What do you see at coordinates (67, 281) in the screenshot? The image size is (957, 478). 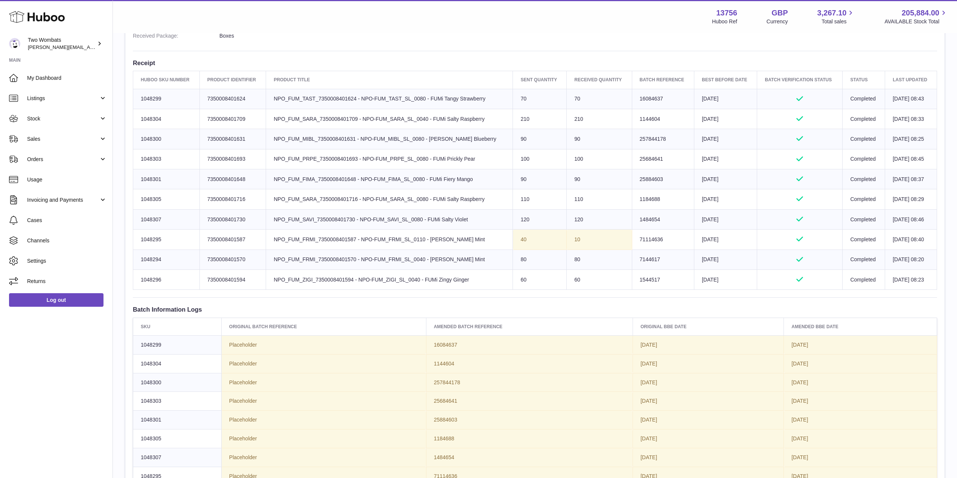 I see `span: Returns` at bounding box center [67, 281].